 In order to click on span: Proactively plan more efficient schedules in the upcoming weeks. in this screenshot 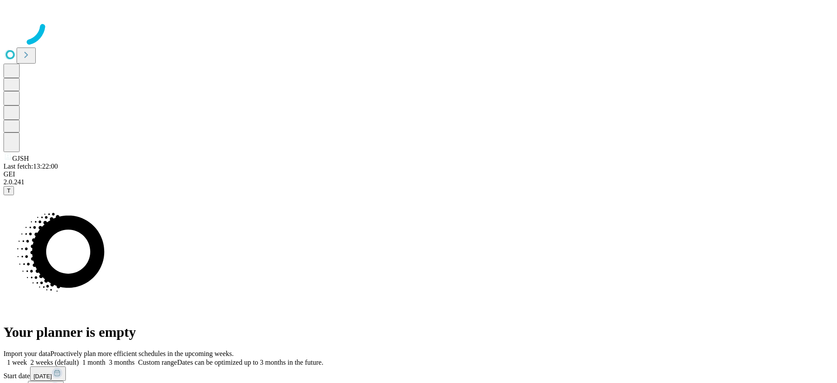, I will do `click(142, 354)`.